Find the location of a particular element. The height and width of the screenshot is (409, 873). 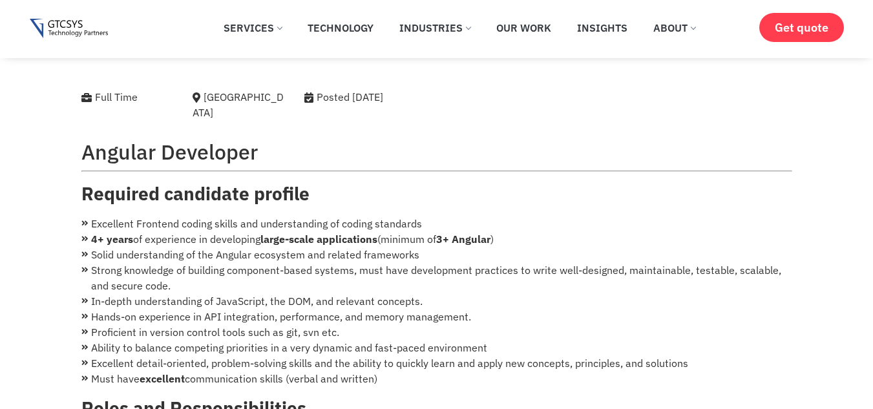

li: Excellent Frontend coding skills and understanding of coding standards is located at coordinates (437, 224).